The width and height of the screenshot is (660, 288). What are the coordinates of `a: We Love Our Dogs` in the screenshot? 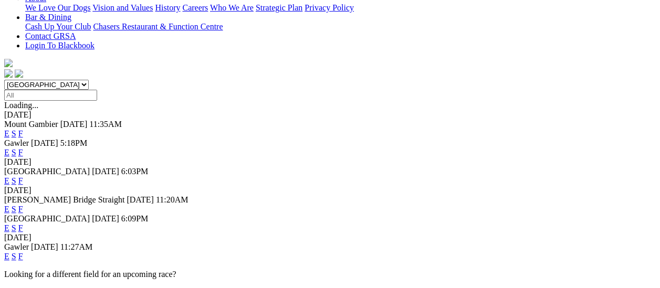 It's located at (58, 7).